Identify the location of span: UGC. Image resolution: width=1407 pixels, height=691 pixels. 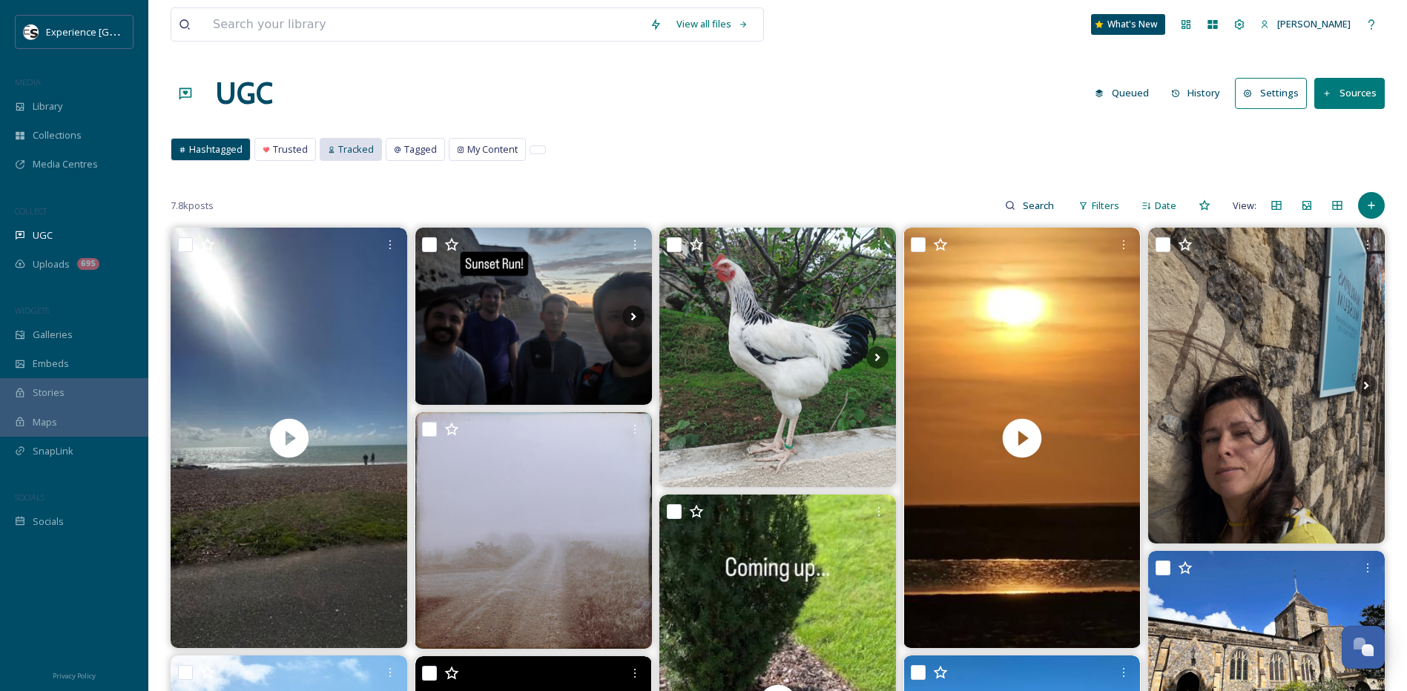
(42, 235).